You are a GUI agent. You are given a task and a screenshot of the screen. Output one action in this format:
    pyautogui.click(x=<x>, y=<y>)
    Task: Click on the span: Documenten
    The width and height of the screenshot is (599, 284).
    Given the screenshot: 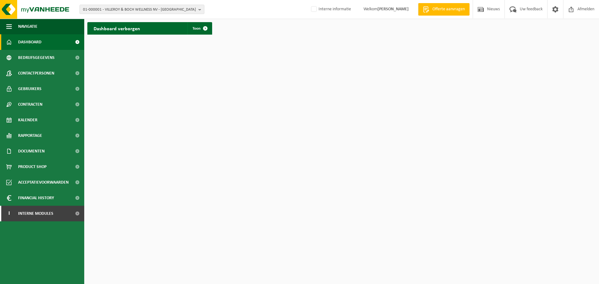 What is the action you would take?
    pyautogui.click(x=31, y=151)
    